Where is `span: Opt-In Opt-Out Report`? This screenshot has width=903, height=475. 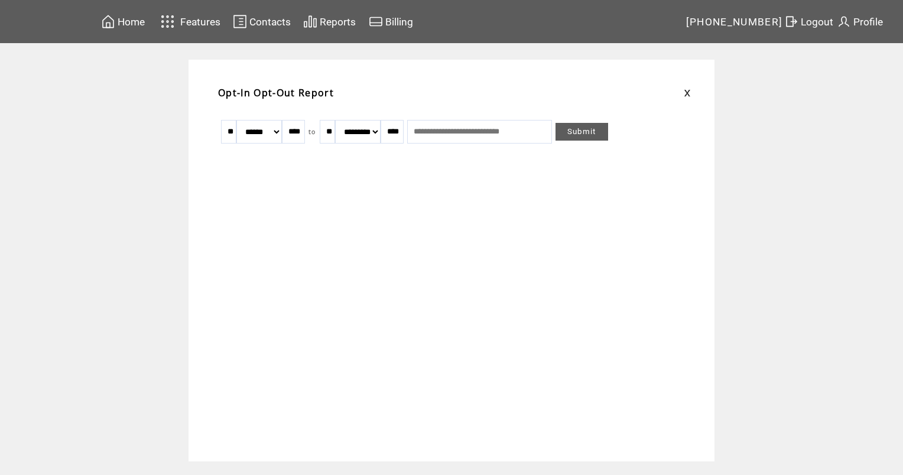
span: Opt-In Opt-Out Report is located at coordinates (276, 93).